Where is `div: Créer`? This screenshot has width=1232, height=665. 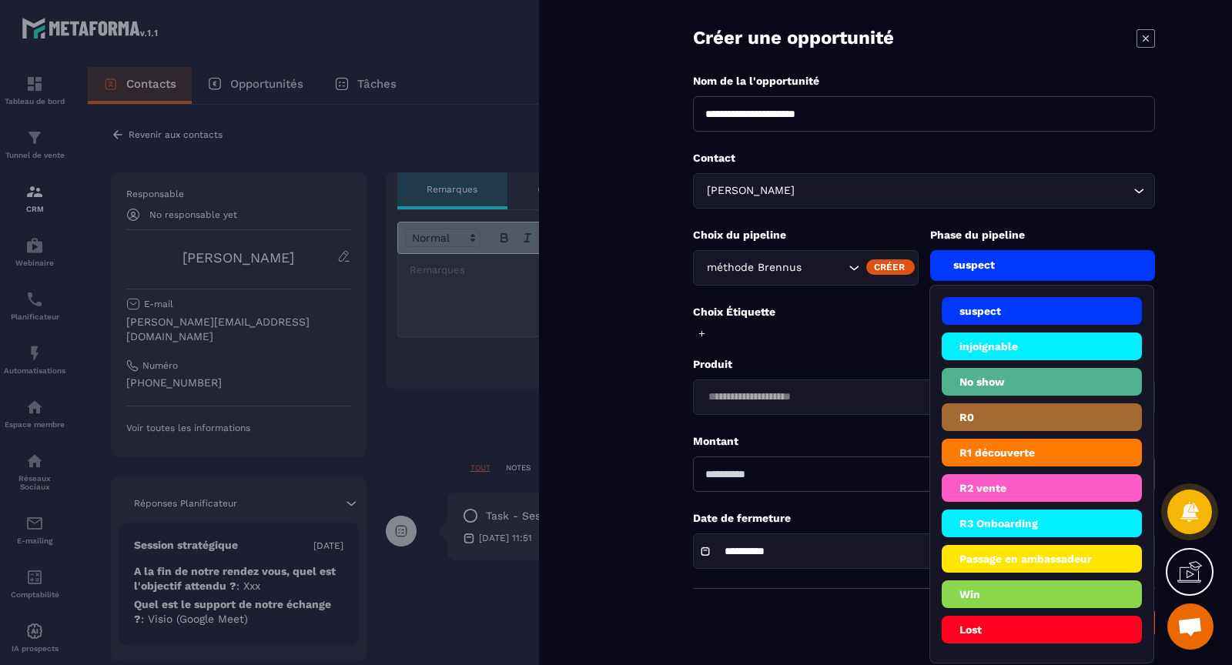 div: Créer is located at coordinates (890, 267).